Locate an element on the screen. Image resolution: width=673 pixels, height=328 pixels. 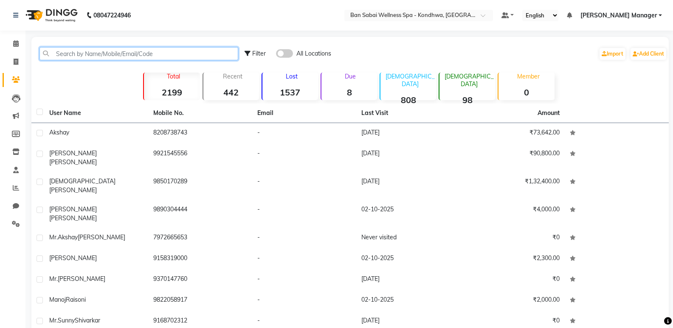
strong: 1537 is located at coordinates (290, 92).